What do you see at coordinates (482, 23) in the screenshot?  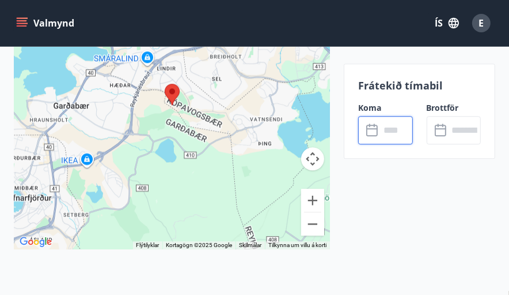 I see `span: E` at bounding box center [482, 23].